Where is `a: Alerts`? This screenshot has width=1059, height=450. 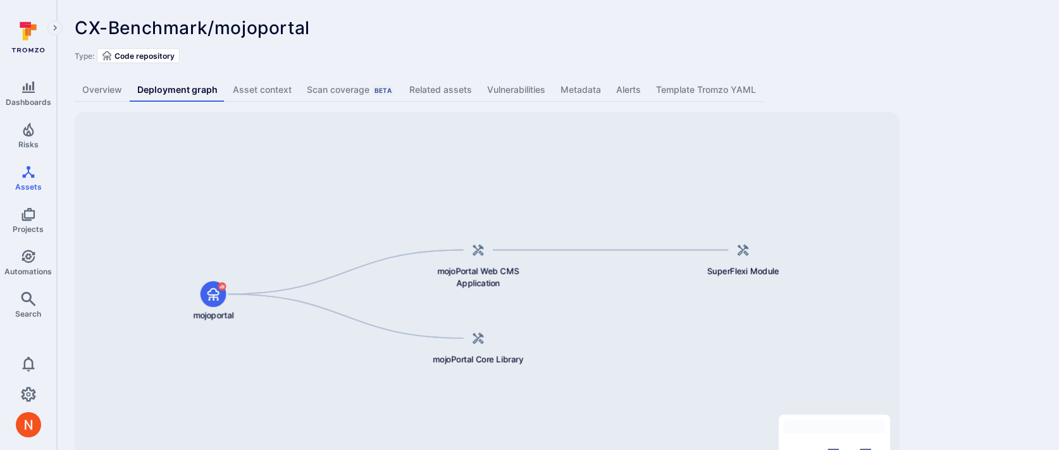 a: Alerts is located at coordinates (628, 90).